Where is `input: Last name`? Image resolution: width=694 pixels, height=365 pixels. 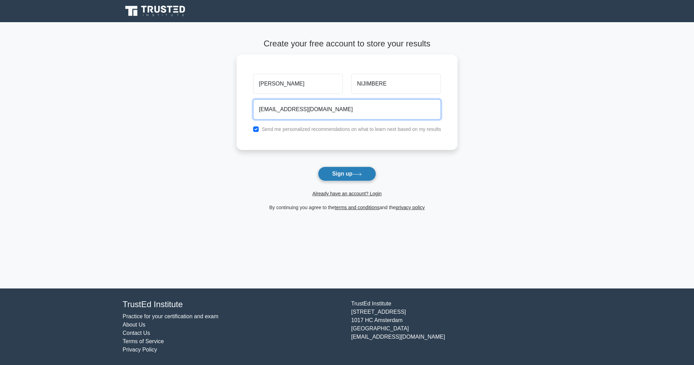
input: Last name is located at coordinates (396, 84).